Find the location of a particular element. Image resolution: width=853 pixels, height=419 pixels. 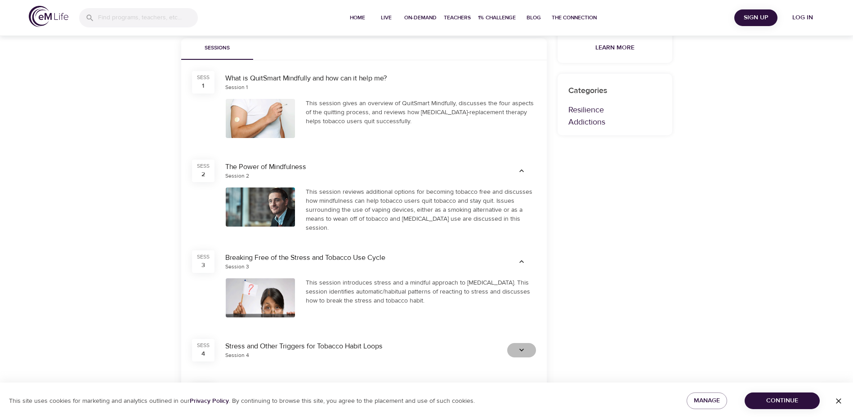

div: What is QuitSmart Mindfully and how can it help me? is located at coordinates (380, 78).